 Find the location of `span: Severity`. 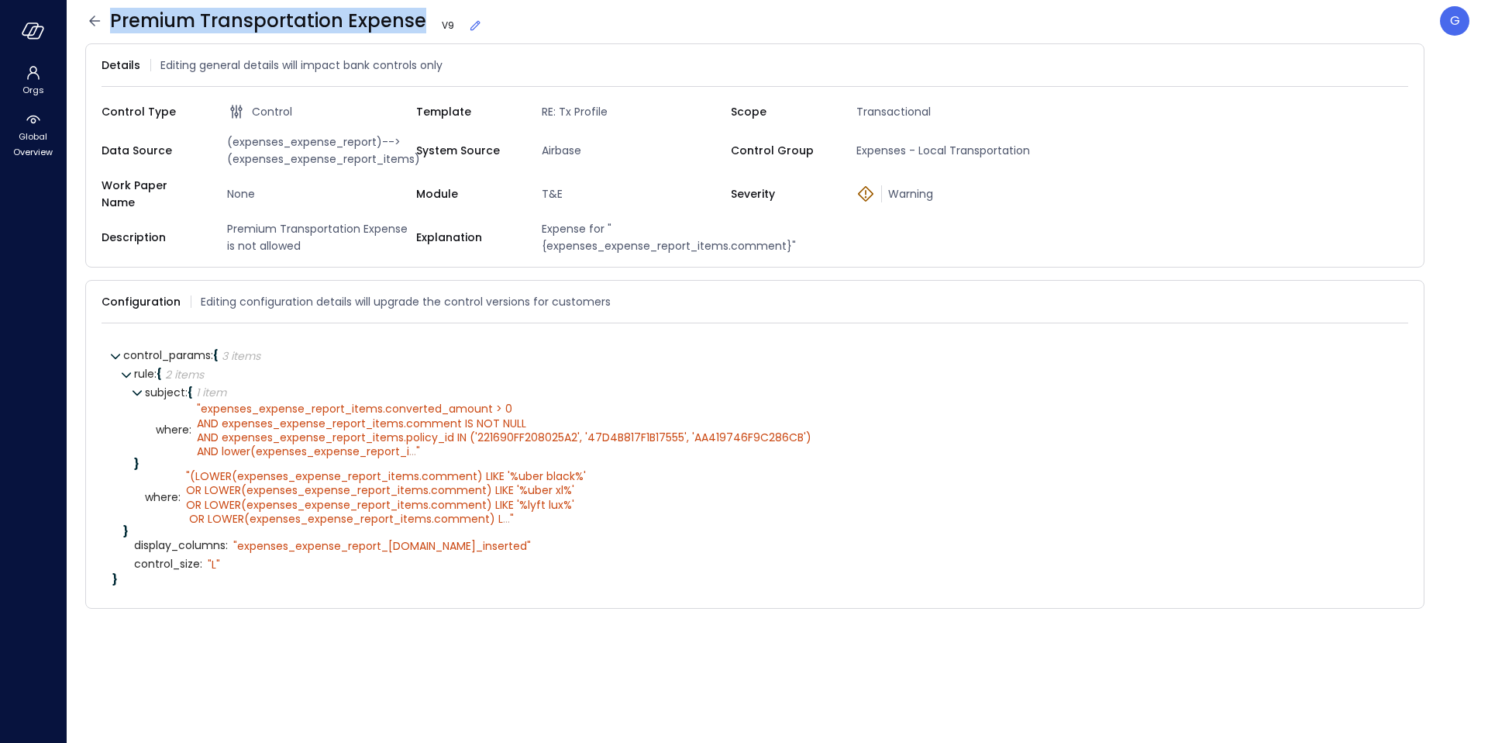

span: Severity is located at coordinates (781, 194).